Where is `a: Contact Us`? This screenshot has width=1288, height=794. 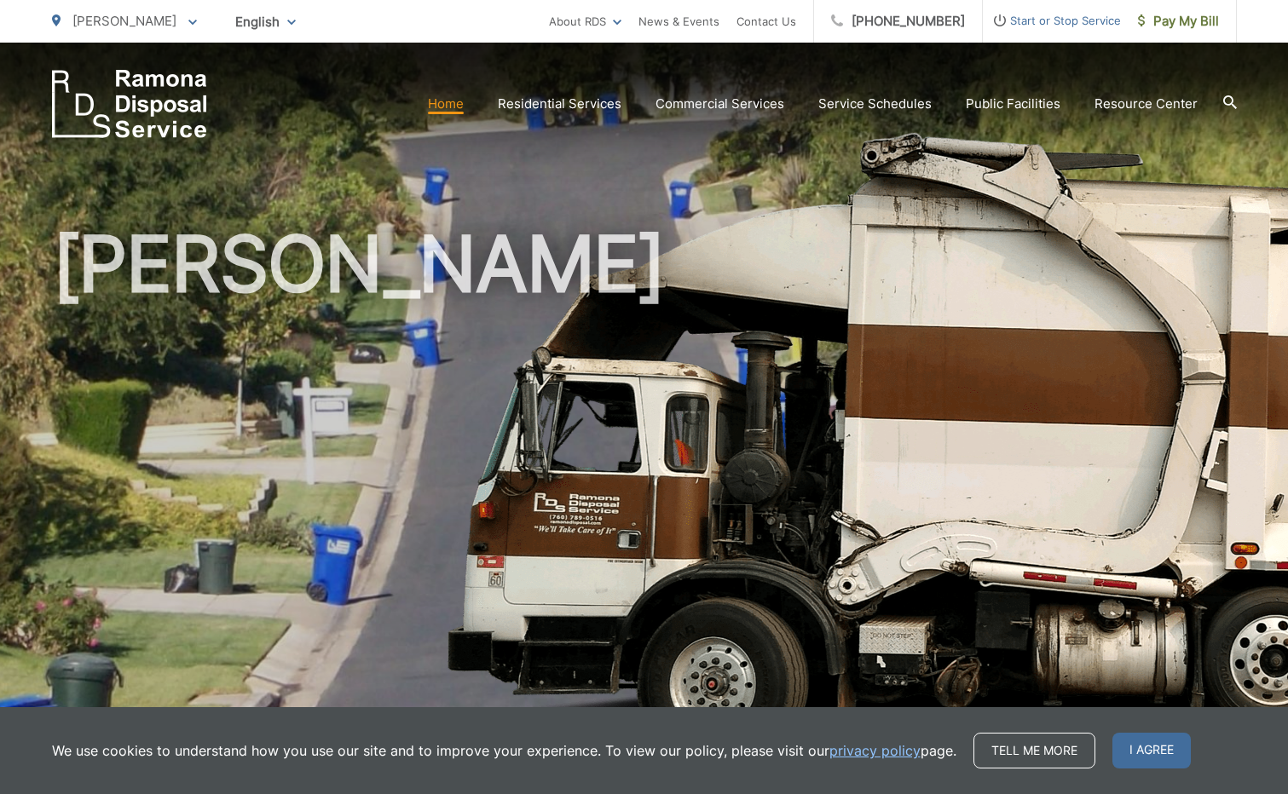 a: Contact Us is located at coordinates (766, 21).